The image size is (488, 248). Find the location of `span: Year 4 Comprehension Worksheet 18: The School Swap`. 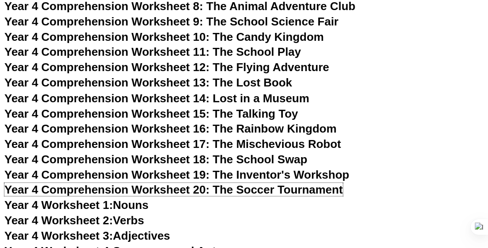

span: Year 4 Comprehension Worksheet 18: The School Swap is located at coordinates (156, 159).